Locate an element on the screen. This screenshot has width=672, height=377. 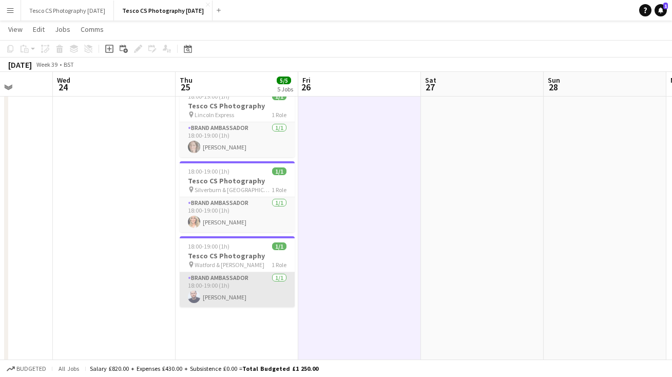
span: Total Budgeted £1 250.00 is located at coordinates (280, 368).